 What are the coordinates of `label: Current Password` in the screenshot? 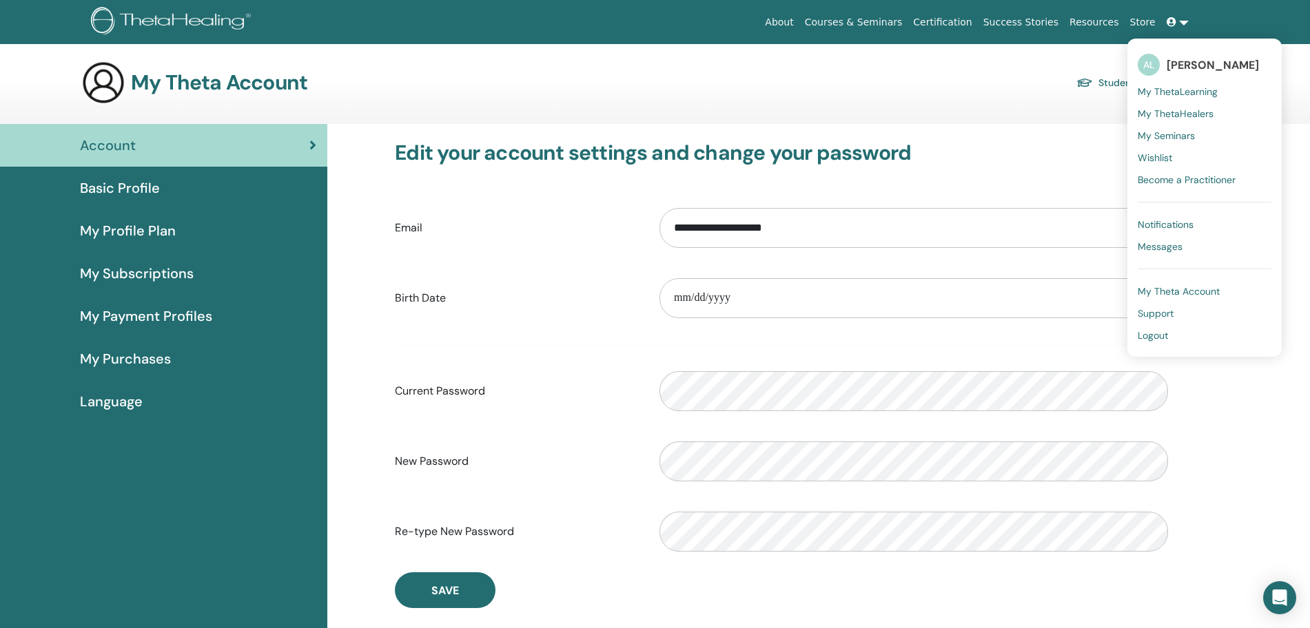 It's located at (517, 391).